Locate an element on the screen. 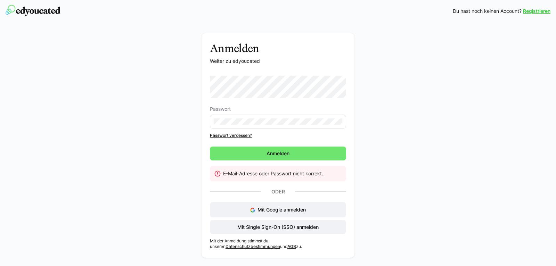 The image size is (556, 266). img: edyoucated is located at coordinates (33, 10).